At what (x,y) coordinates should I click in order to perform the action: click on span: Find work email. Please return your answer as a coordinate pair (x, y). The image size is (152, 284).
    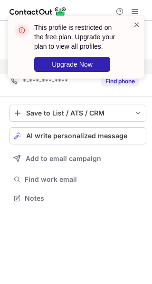
    Looking at the image, I should click on (83, 180).